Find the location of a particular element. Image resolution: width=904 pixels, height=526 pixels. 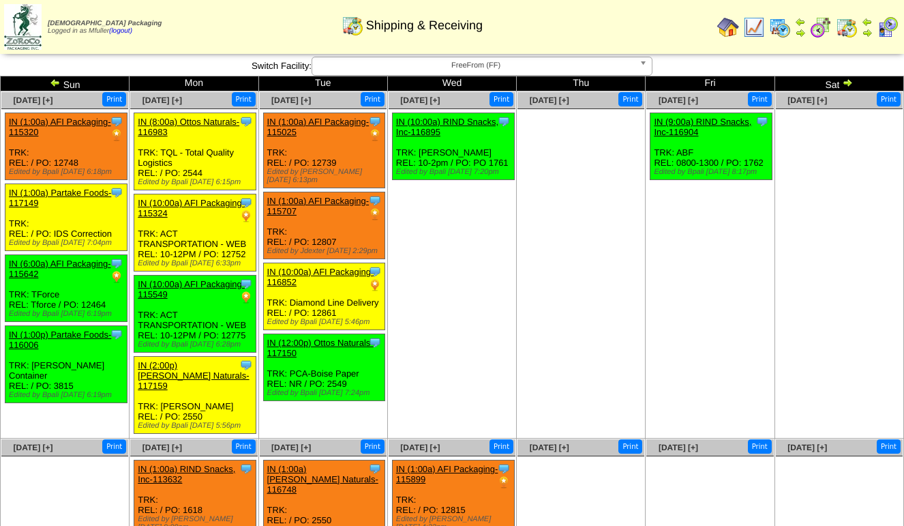

td: Thu is located at coordinates (581, 84).